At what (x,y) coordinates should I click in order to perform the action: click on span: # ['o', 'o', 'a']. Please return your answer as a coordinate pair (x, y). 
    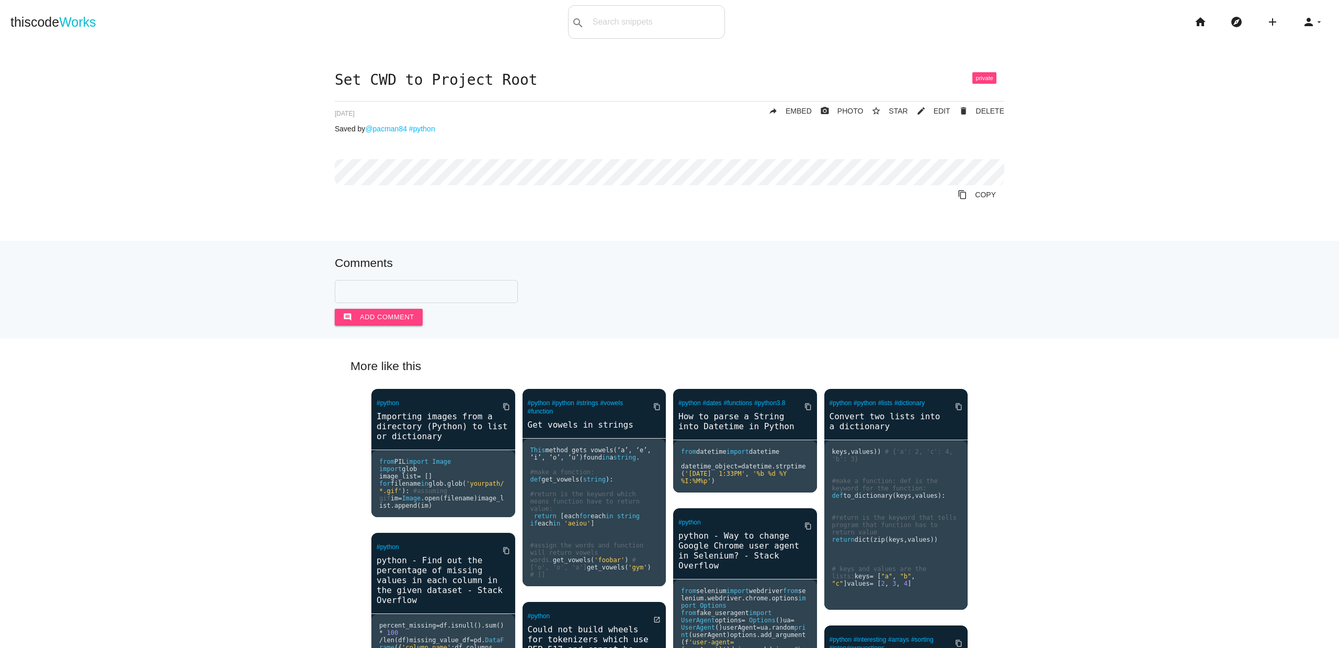
    Looking at the image, I should click on (585, 564).